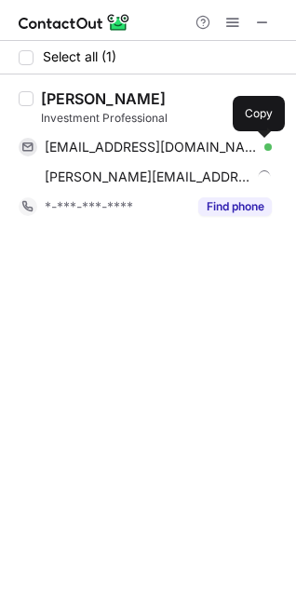  What do you see at coordinates (75, 22) in the screenshot?
I see `img: ContactOut v5.3.10` at bounding box center [75, 22].